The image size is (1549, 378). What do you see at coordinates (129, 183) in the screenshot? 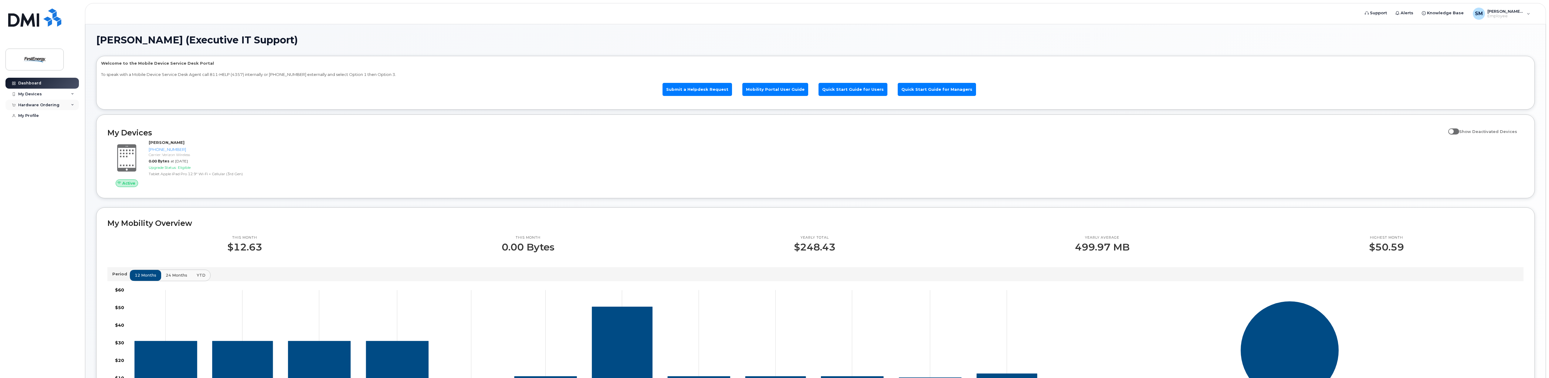
I see `span: Active` at bounding box center [129, 183].